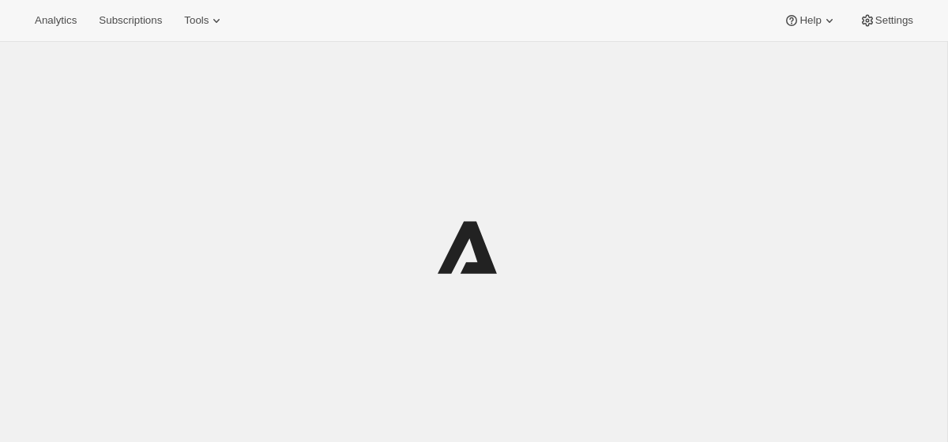 The height and width of the screenshot is (442, 948). What do you see at coordinates (810, 21) in the screenshot?
I see `button: Help` at bounding box center [810, 21].